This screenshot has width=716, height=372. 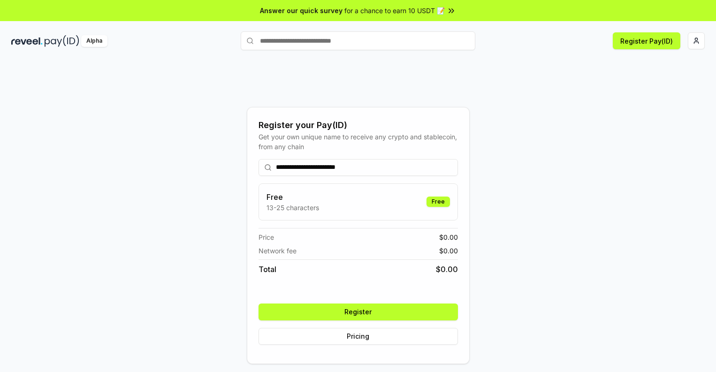 What do you see at coordinates (301, 10) in the screenshot?
I see `span: Answer our quick survey` at bounding box center [301, 10].